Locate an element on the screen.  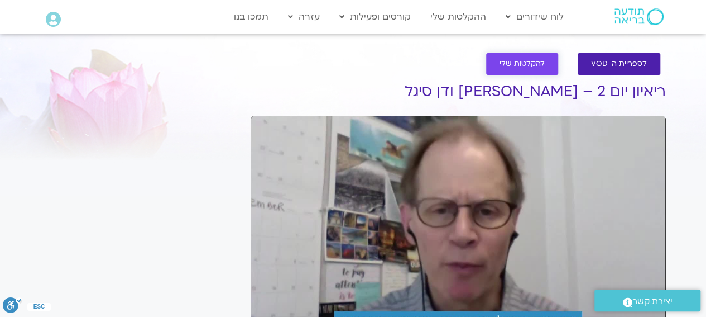
a: יצירת קשר is located at coordinates (648, 300).